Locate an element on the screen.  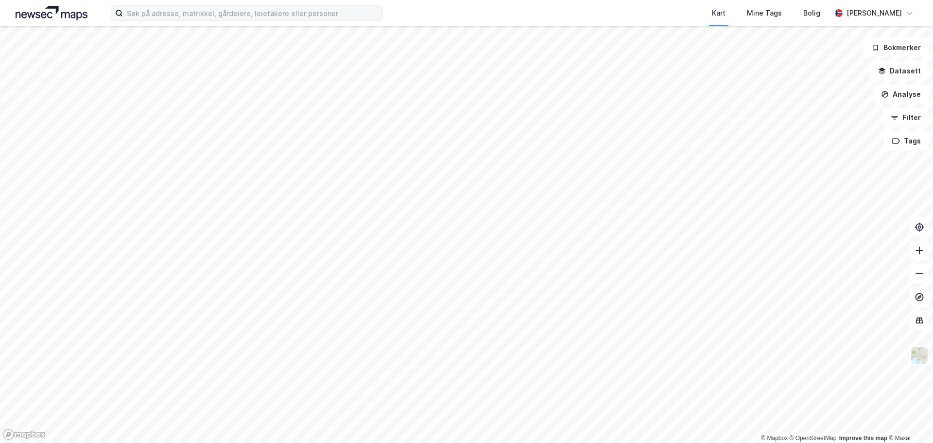
div: Mine Tags is located at coordinates (764, 13).